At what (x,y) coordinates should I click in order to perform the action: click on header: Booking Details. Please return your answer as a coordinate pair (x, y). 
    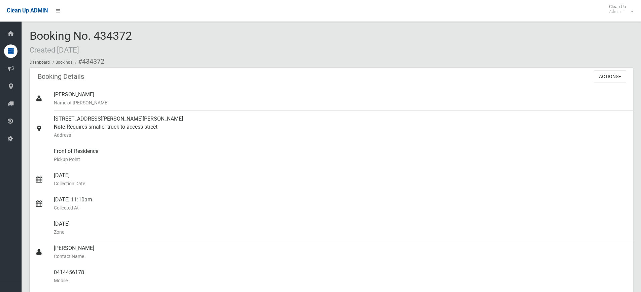
    Looking at the image, I should click on (61, 76).